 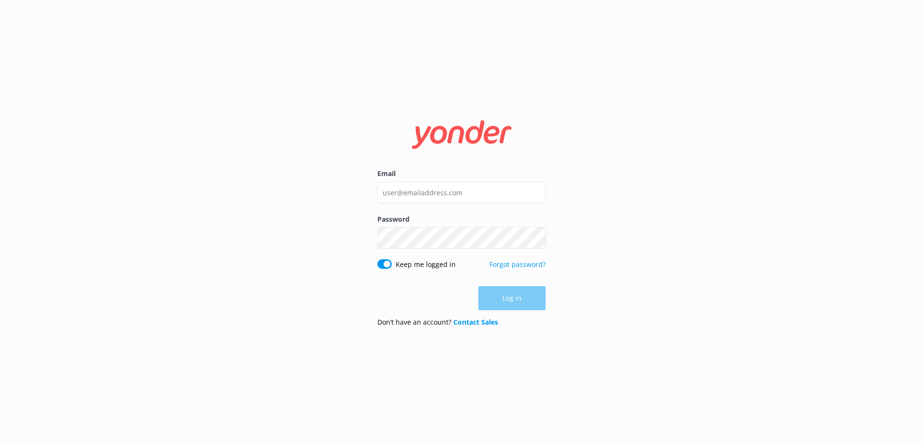 What do you see at coordinates (461, 192) in the screenshot?
I see `input: user@emailaddress.com` at bounding box center [461, 192].